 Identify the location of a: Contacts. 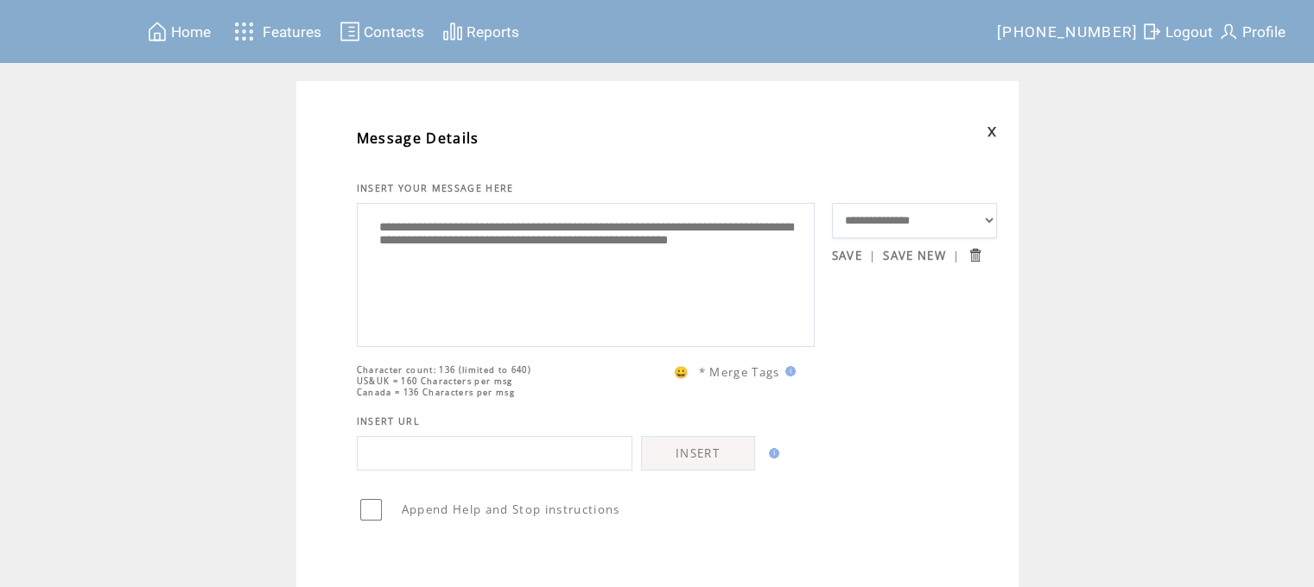
(382, 31).